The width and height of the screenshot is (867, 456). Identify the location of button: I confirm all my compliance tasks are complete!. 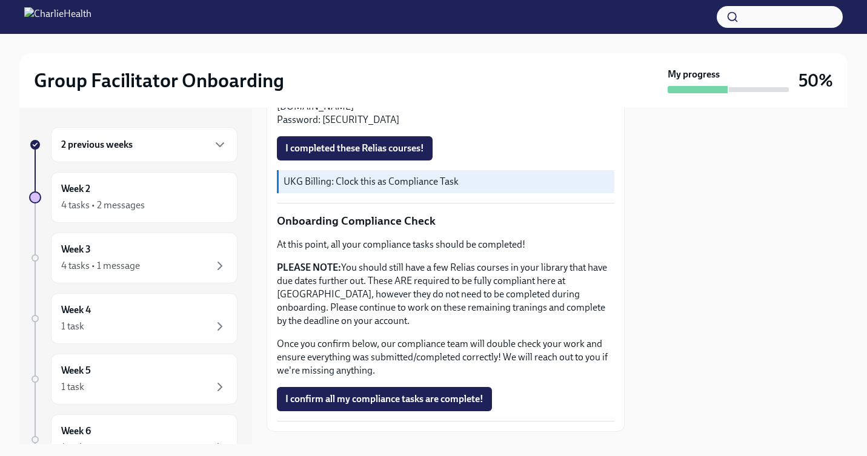
(384, 399).